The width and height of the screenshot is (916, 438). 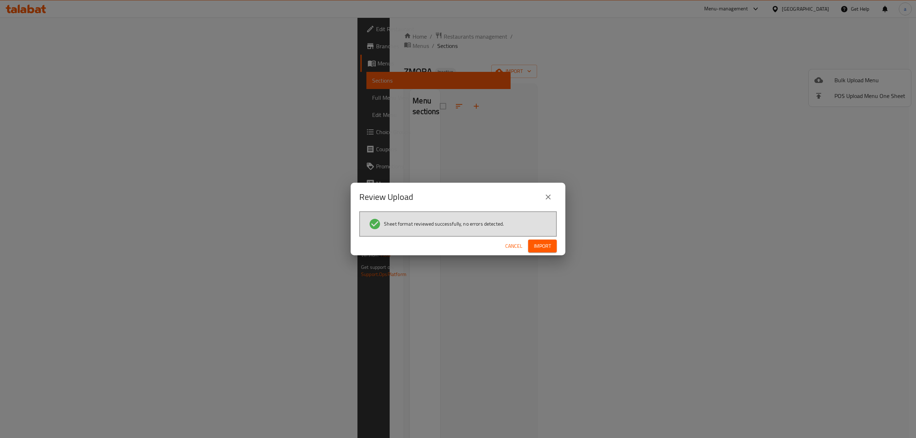 I want to click on button: Cancel, so click(x=514, y=246).